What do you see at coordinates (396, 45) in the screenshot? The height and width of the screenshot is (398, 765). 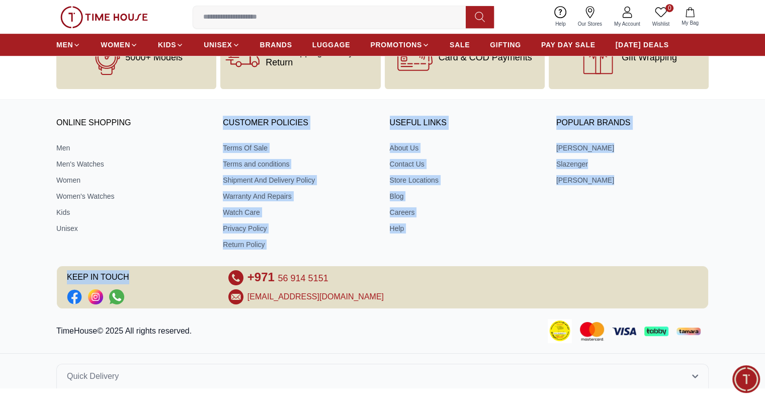 I see `span: PROMOTIONS` at bounding box center [396, 45].